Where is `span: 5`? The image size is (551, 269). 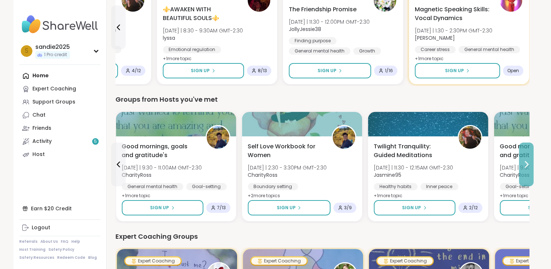 span: 5 is located at coordinates (95, 141).